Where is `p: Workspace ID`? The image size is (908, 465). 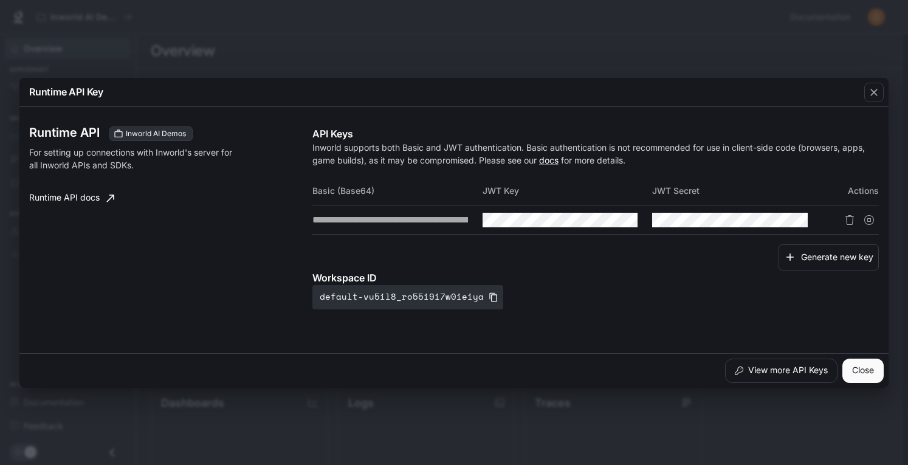
p: Workspace ID is located at coordinates (595, 278).